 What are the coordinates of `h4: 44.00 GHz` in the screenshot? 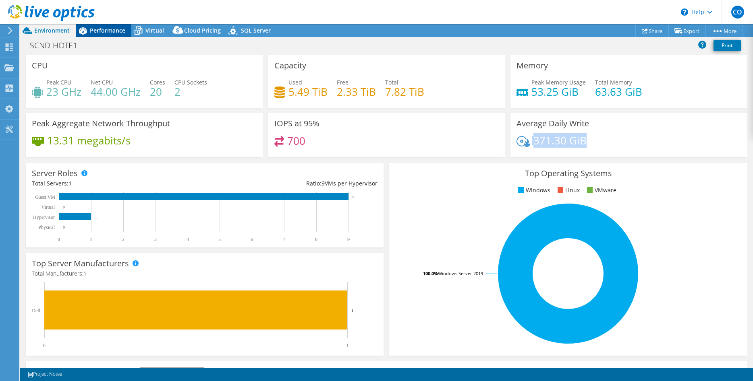 It's located at (116, 92).